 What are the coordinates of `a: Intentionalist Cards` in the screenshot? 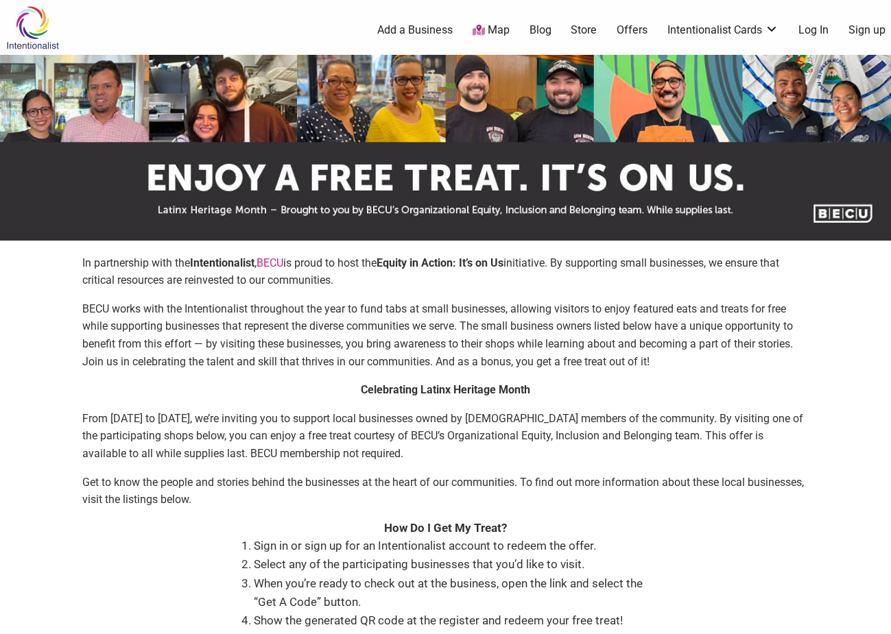 It's located at (723, 30).